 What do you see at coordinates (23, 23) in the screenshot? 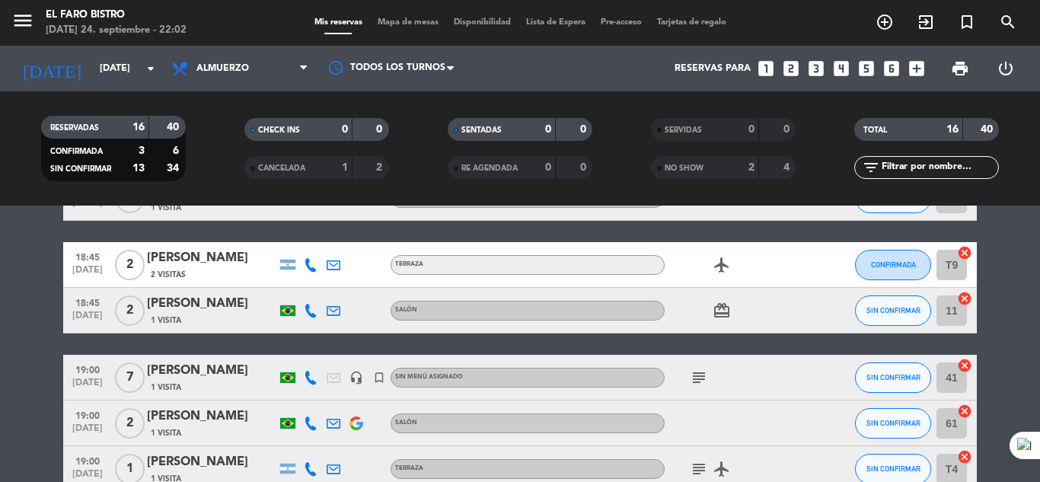
I see `button: menu` at bounding box center [23, 23].